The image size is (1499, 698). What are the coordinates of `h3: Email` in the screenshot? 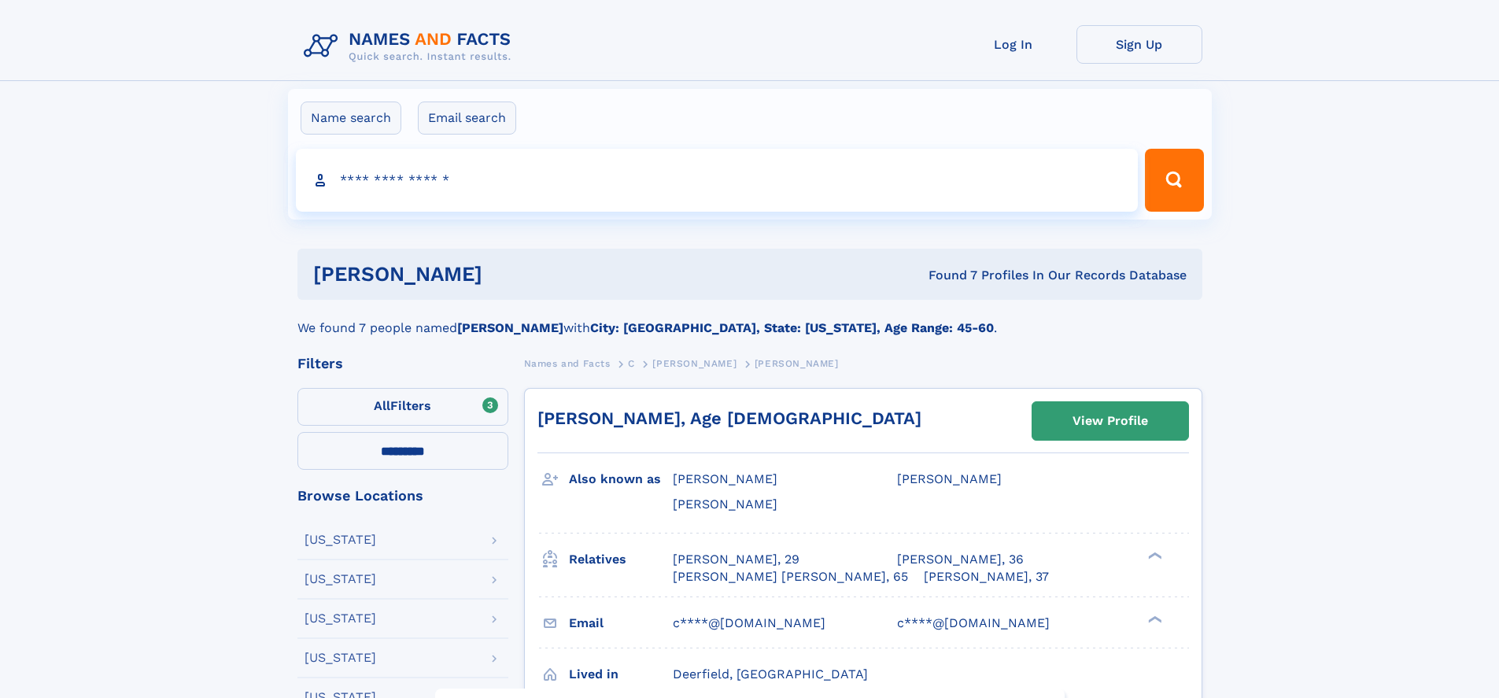 It's located at (621, 623).